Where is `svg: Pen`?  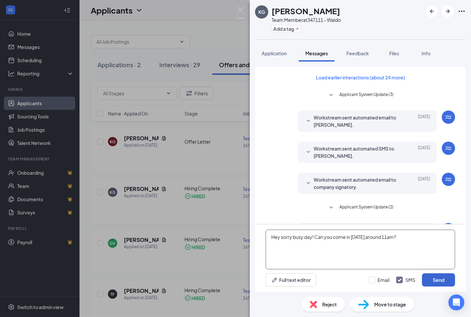 svg: Pen is located at coordinates (275, 280).